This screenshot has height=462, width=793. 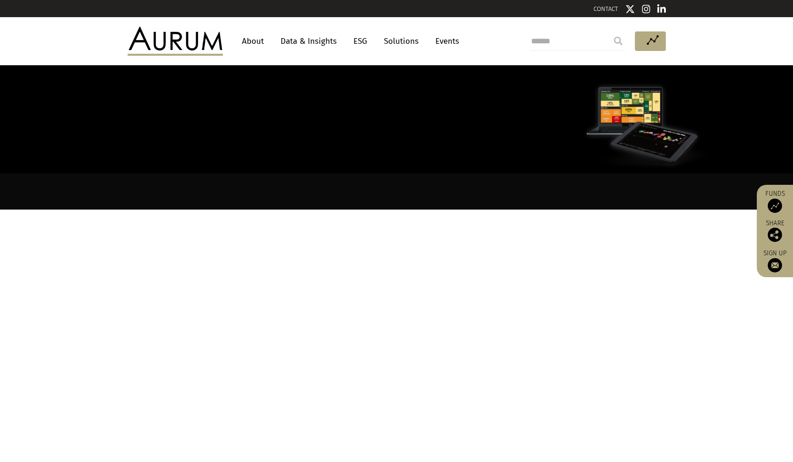 I want to click on a: About, so click(x=253, y=41).